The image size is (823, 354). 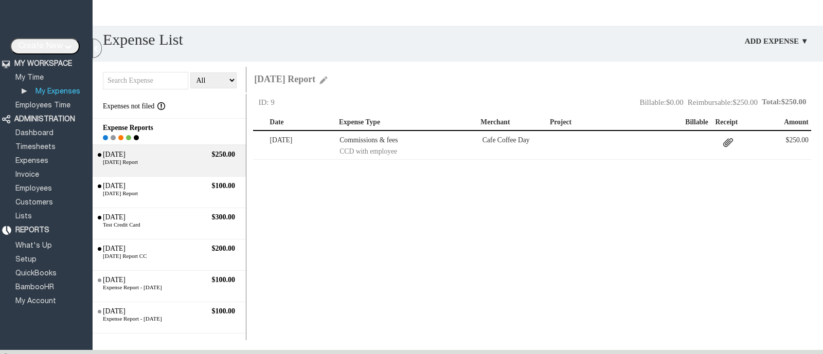 I want to click on a: My Time, so click(x=29, y=78).